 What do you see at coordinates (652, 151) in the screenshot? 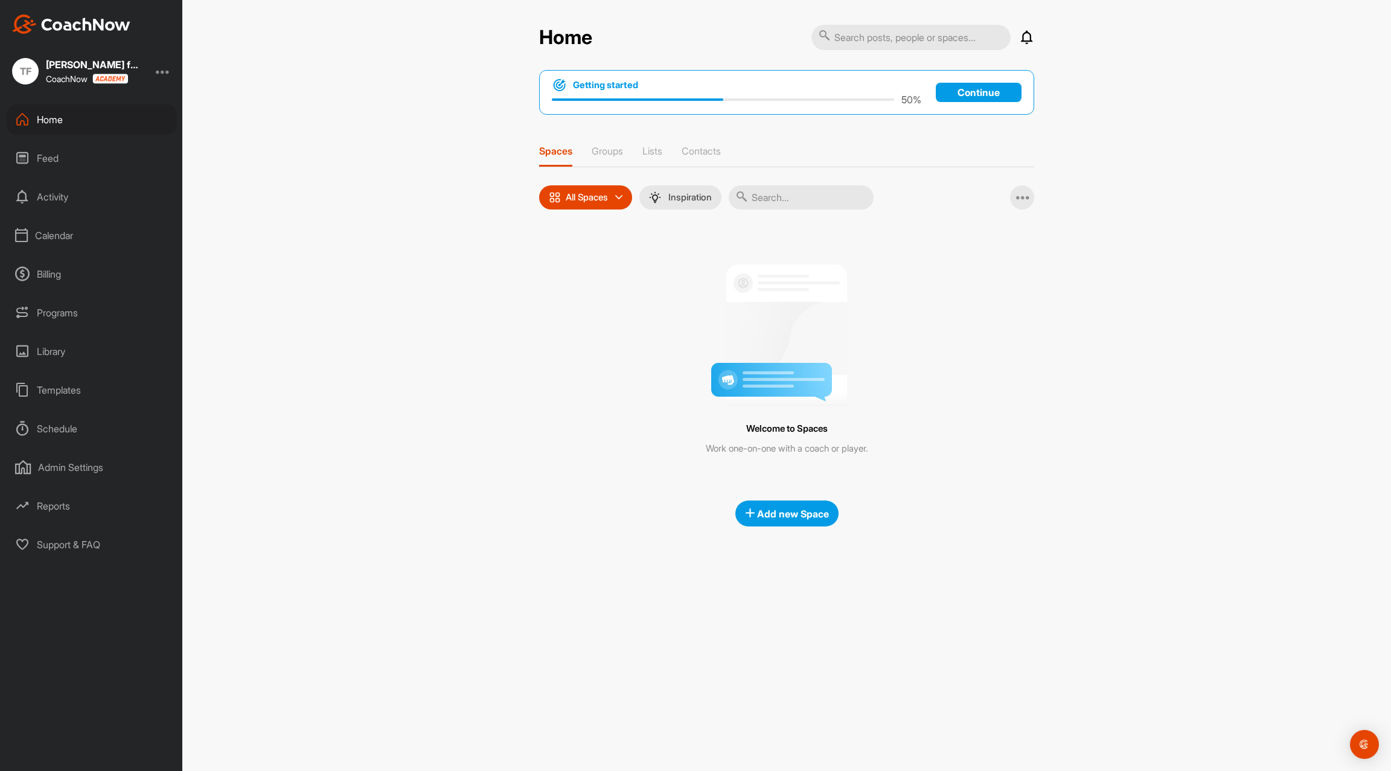
I see `p: Lists` at bounding box center [652, 151].